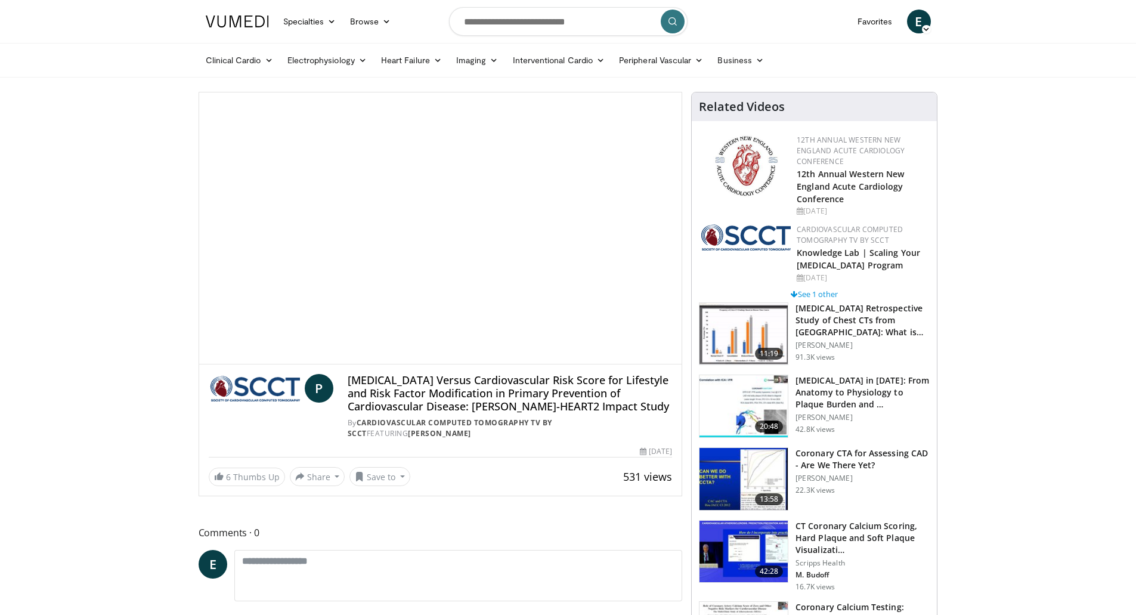  What do you see at coordinates (441, 532) in the screenshot?
I see `span: Comments 0` at bounding box center [441, 532].